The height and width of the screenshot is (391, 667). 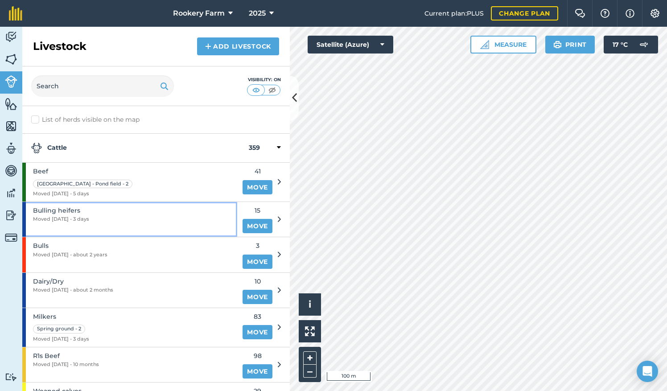 I want to click on img: Four arrows, one pointing top left, one top right, one bottom right and the last bottom left, so click(x=310, y=331).